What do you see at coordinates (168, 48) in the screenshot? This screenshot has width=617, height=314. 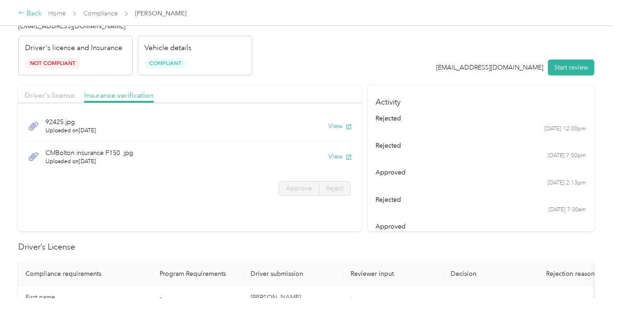 I see `p: Vehicle details` at bounding box center [168, 48].